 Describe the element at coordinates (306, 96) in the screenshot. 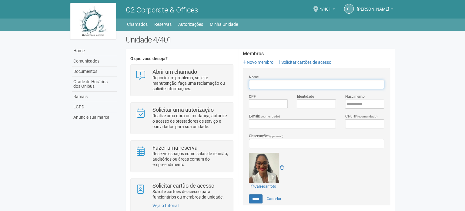

I see `label: Identidade` at that location.